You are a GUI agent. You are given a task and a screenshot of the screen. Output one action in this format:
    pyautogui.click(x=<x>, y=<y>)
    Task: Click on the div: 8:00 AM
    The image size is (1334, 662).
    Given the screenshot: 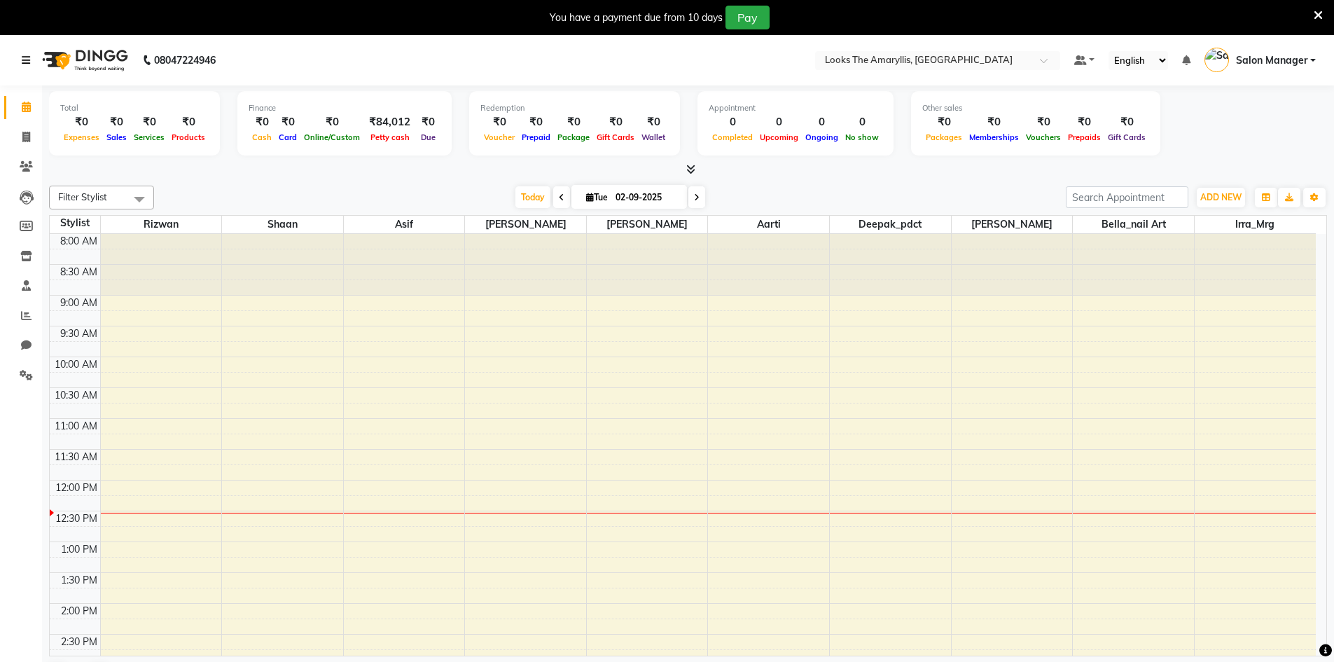 What is the action you would take?
    pyautogui.click(x=78, y=241)
    